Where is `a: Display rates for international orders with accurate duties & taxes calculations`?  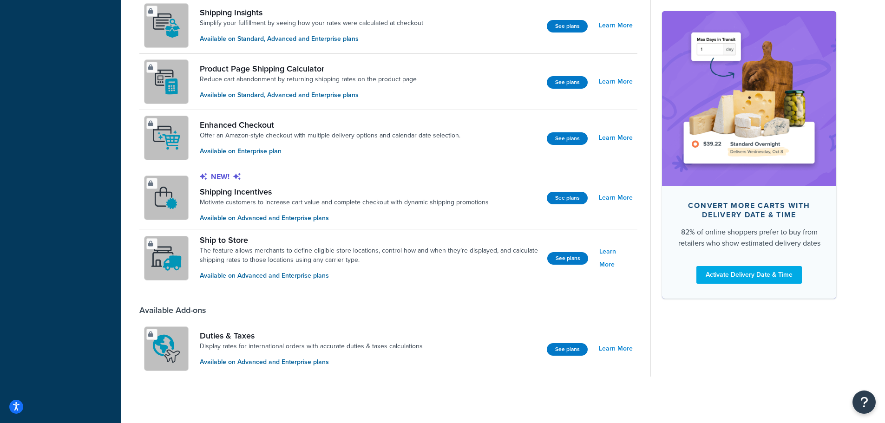 a: Display rates for international orders with accurate duties & taxes calculations is located at coordinates (311, 347).